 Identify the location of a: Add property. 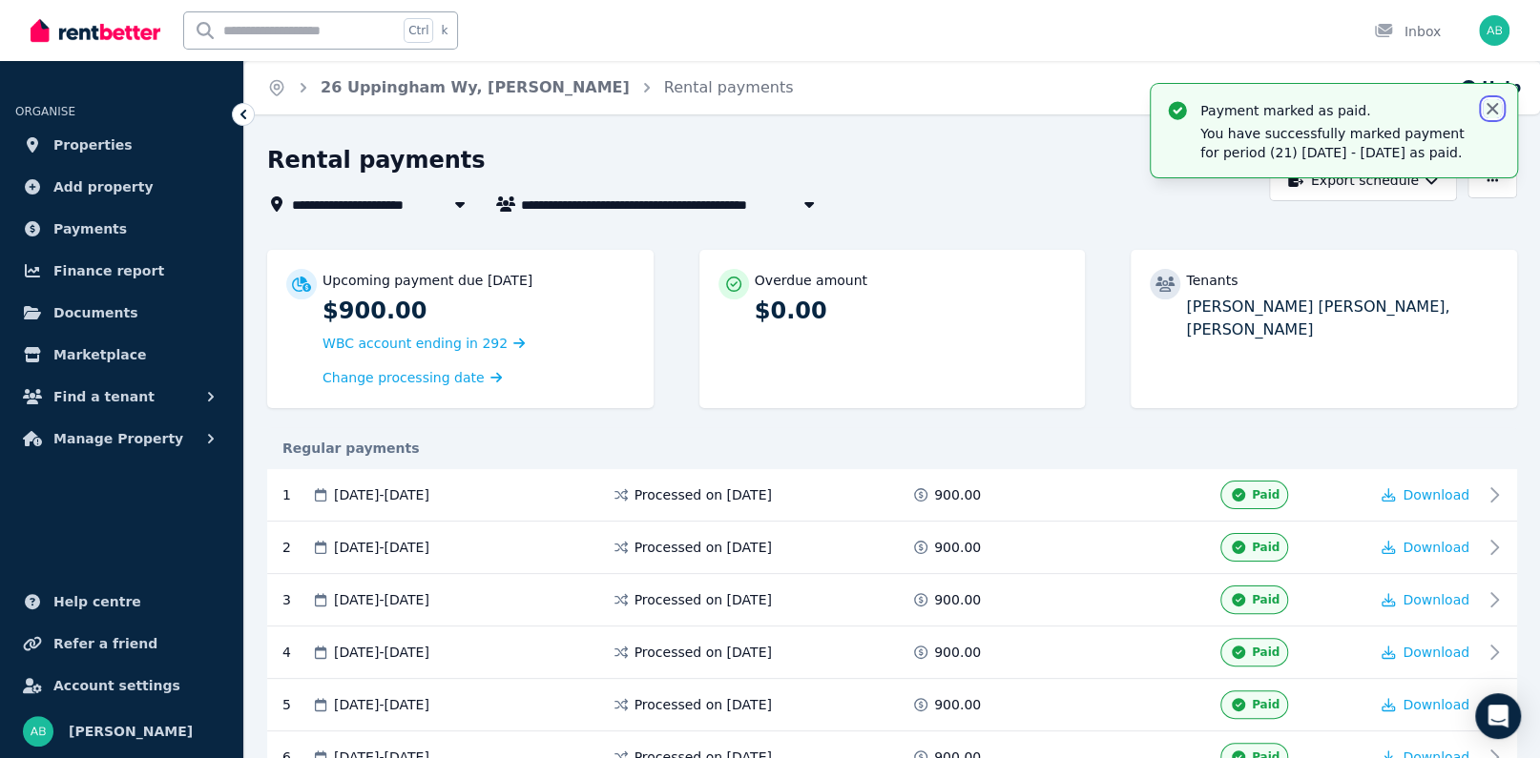
(121, 187).